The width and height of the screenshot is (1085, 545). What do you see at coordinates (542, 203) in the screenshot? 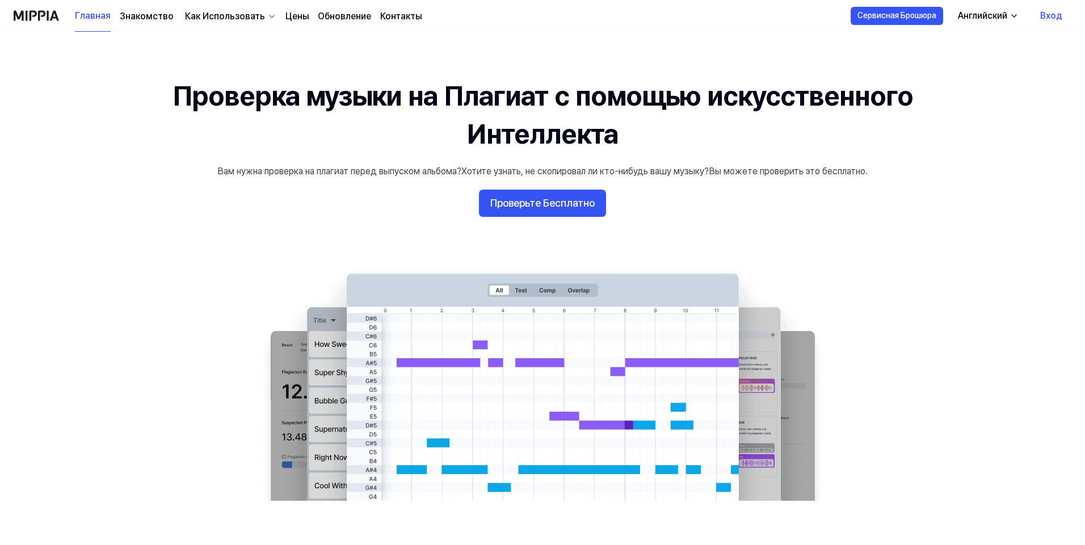
I see `button: Проверьте Бесплатно` at bounding box center [542, 203].